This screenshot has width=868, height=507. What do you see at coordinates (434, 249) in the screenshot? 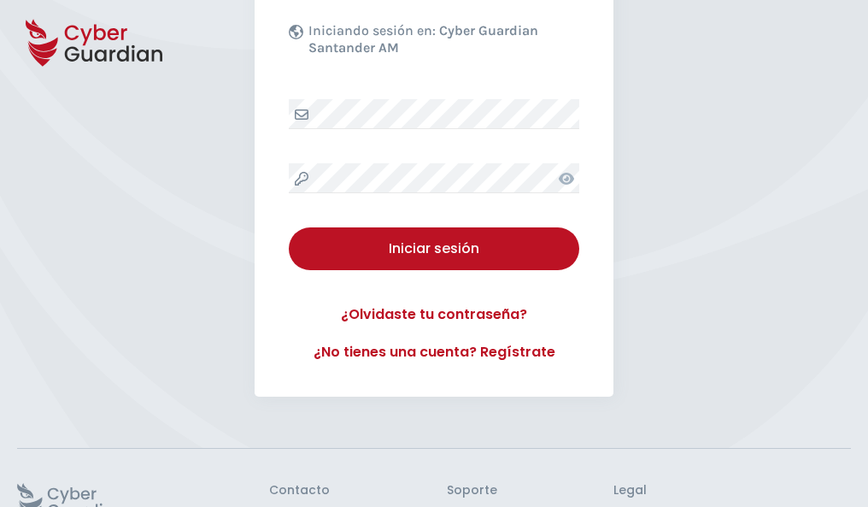
I see `button: Iniciar sesión` at bounding box center [434, 249].